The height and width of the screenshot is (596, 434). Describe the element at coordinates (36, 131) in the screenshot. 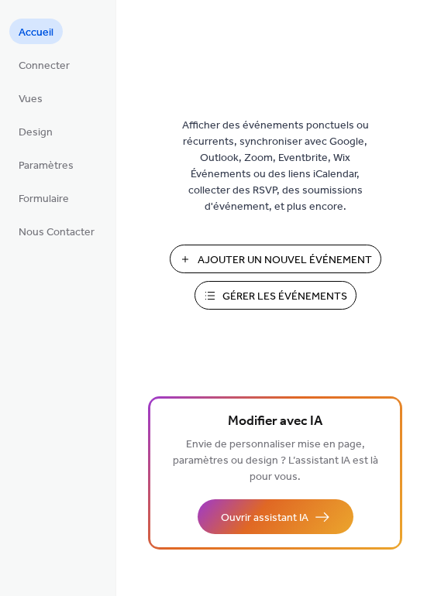

I see `a: Design` at that location.